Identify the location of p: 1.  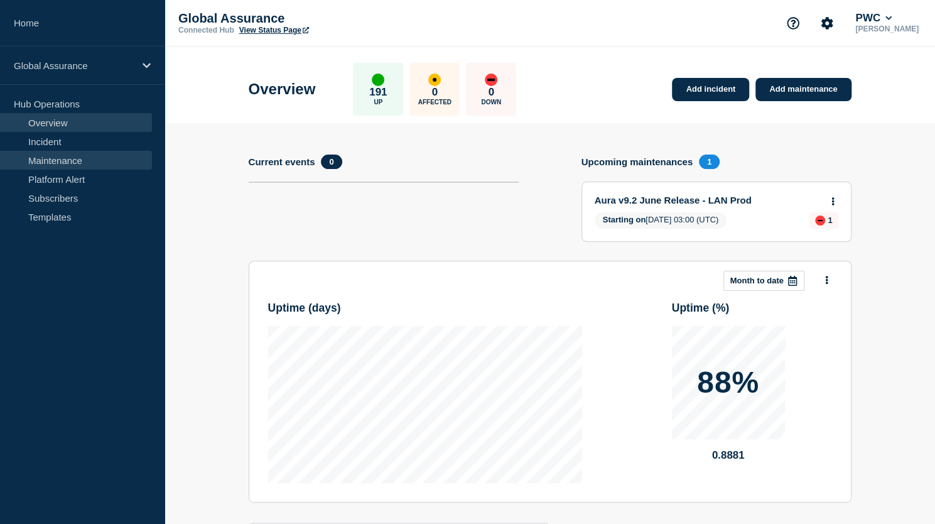
(829, 220).